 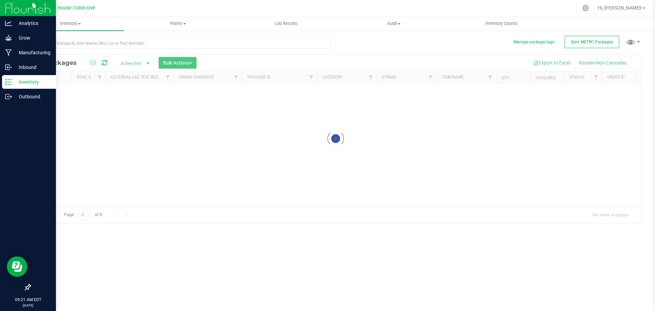 I want to click on inline-svg: Manufacturing, so click(x=9, y=53).